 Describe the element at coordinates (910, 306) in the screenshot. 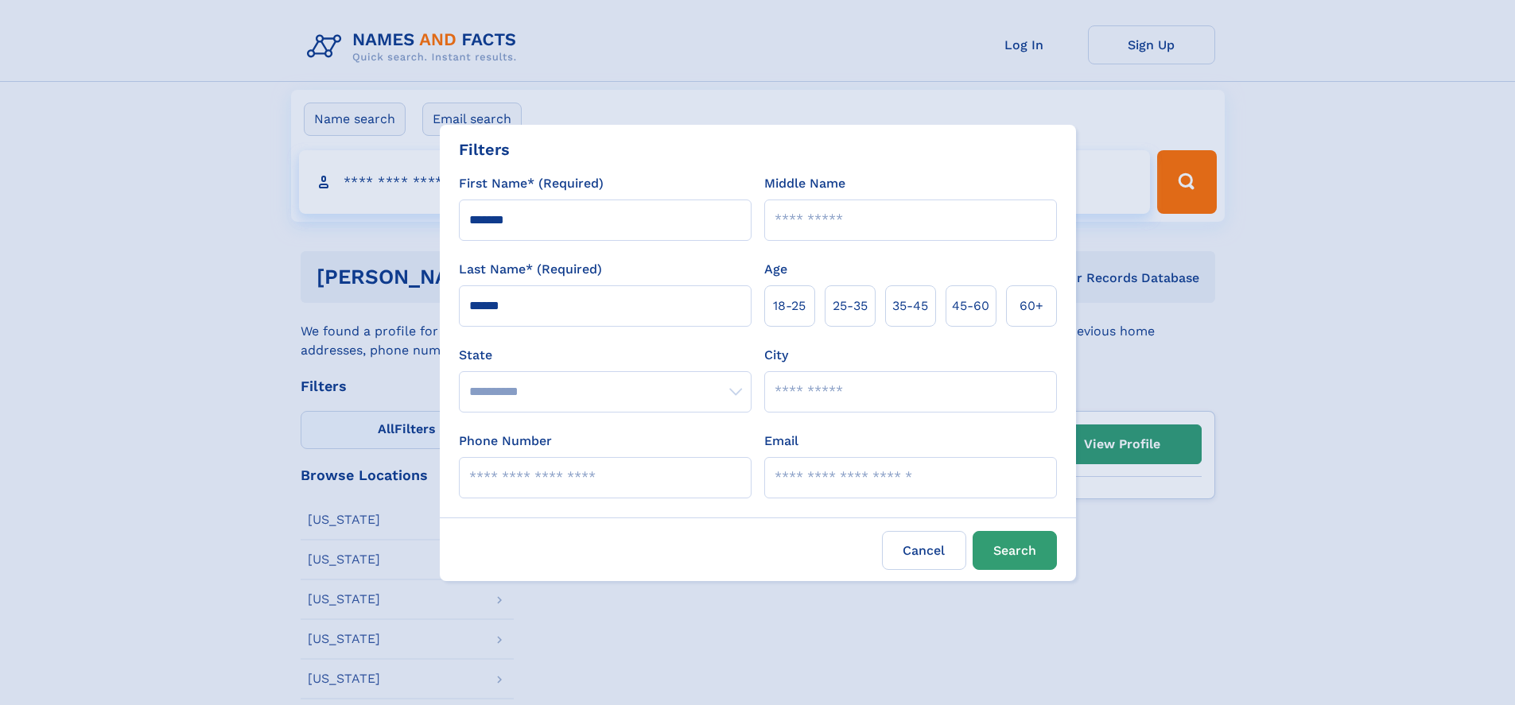

I see `span: 35‑45` at that location.